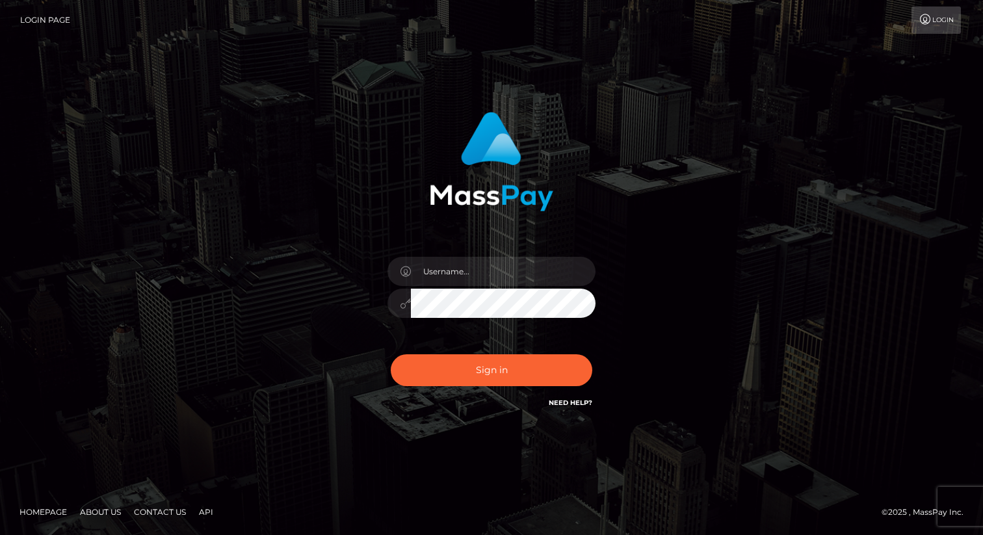 This screenshot has width=983, height=535. Describe the element at coordinates (492, 370) in the screenshot. I see `button: Sign in` at that location.